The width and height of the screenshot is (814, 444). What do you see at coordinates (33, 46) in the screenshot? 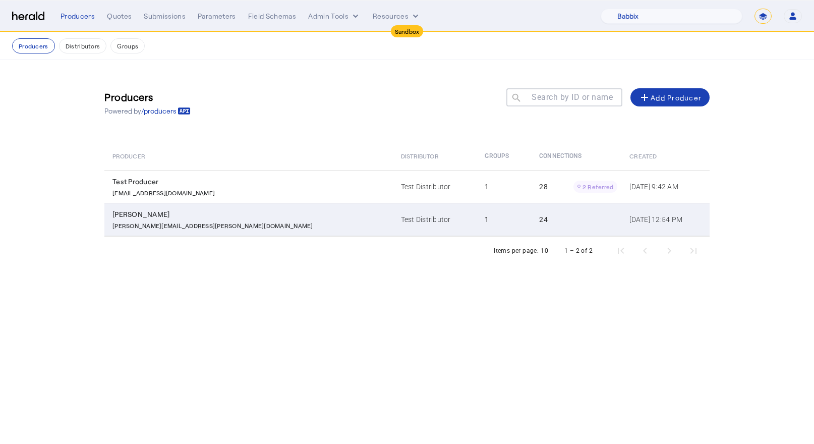
I see `button: Producers` at bounding box center [33, 46].